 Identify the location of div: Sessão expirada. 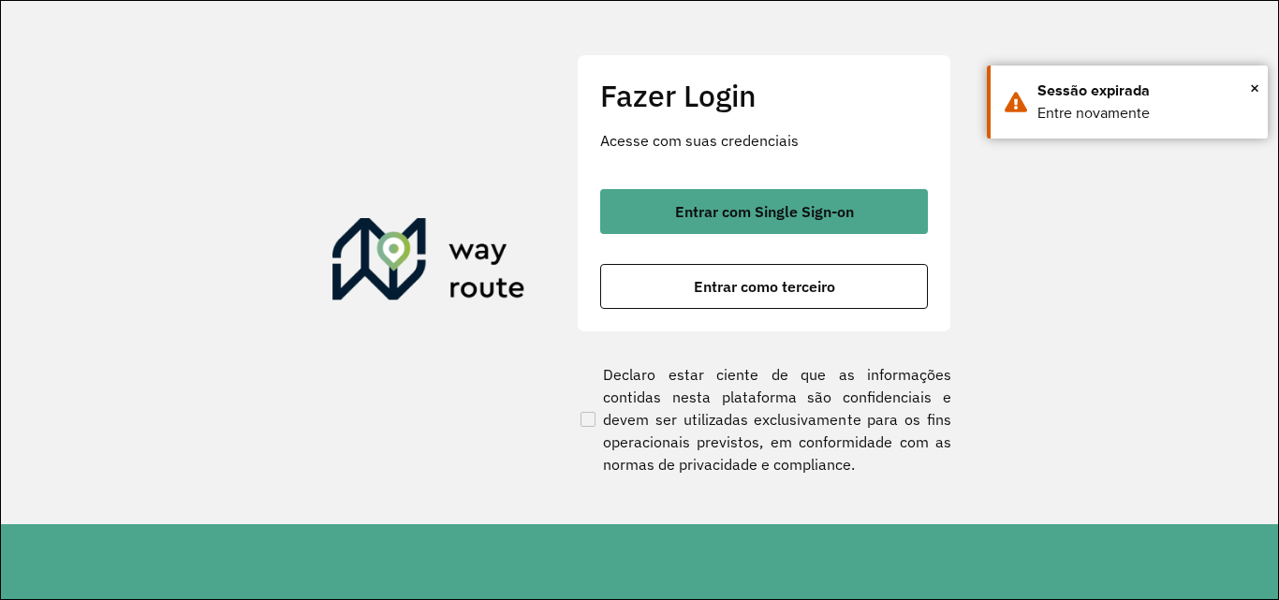
(1145, 91).